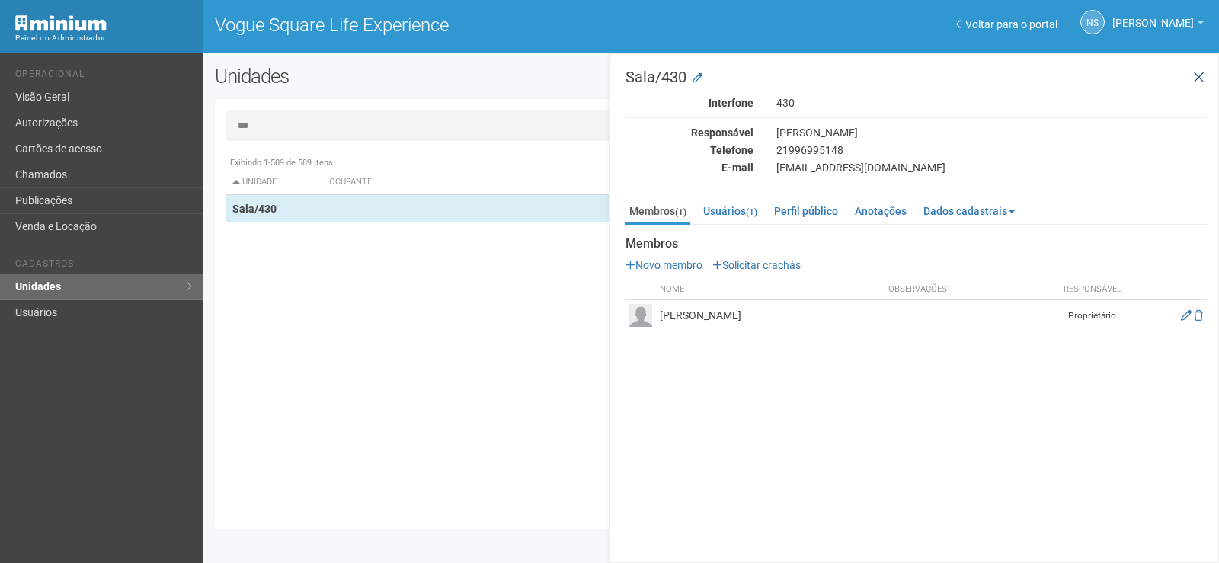 This screenshot has height=563, width=1219. I want to click on img: user.png, so click(641, 315).